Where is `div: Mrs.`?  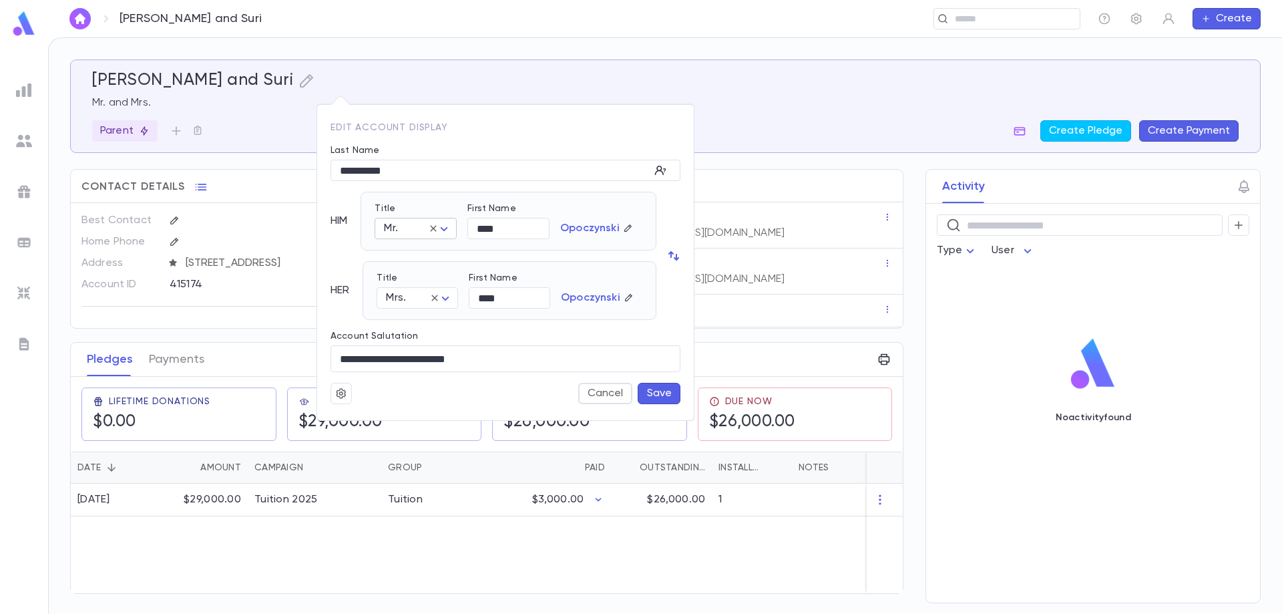
div: Mrs. is located at coordinates (417, 298).